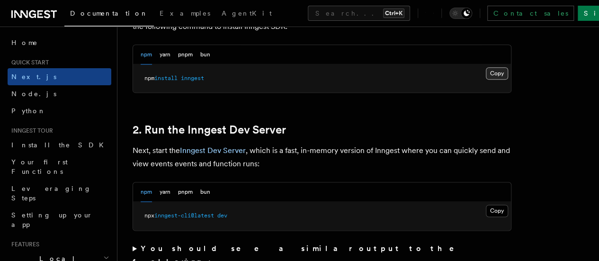  I want to click on kbd: Ctrl+K, so click(393, 13).